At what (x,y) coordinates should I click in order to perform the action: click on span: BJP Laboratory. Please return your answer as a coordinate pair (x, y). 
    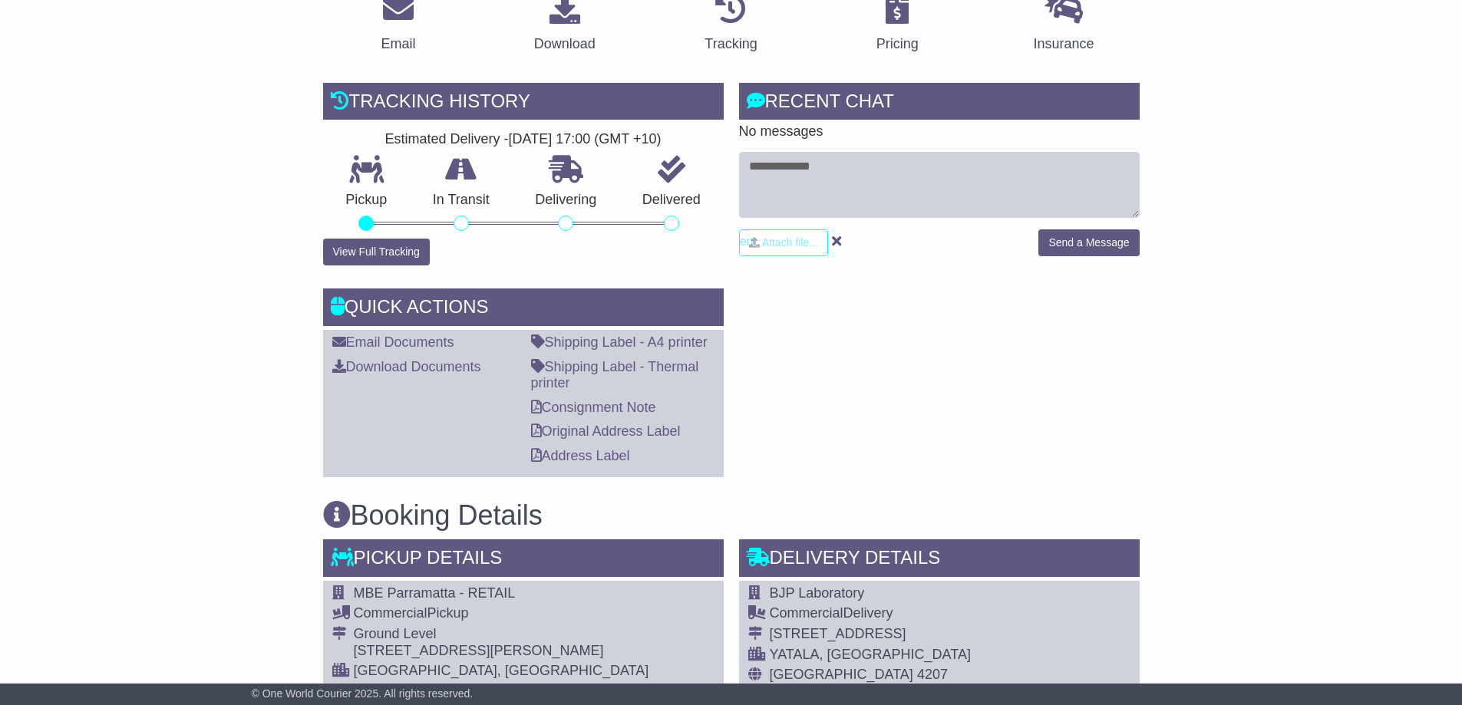
    Looking at the image, I should click on (818, 593).